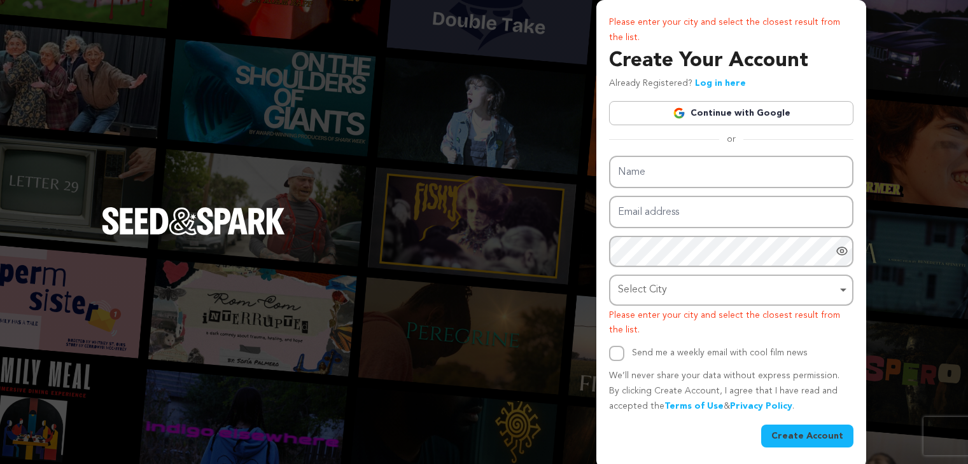  I want to click on a: Terms of Use, so click(693, 406).